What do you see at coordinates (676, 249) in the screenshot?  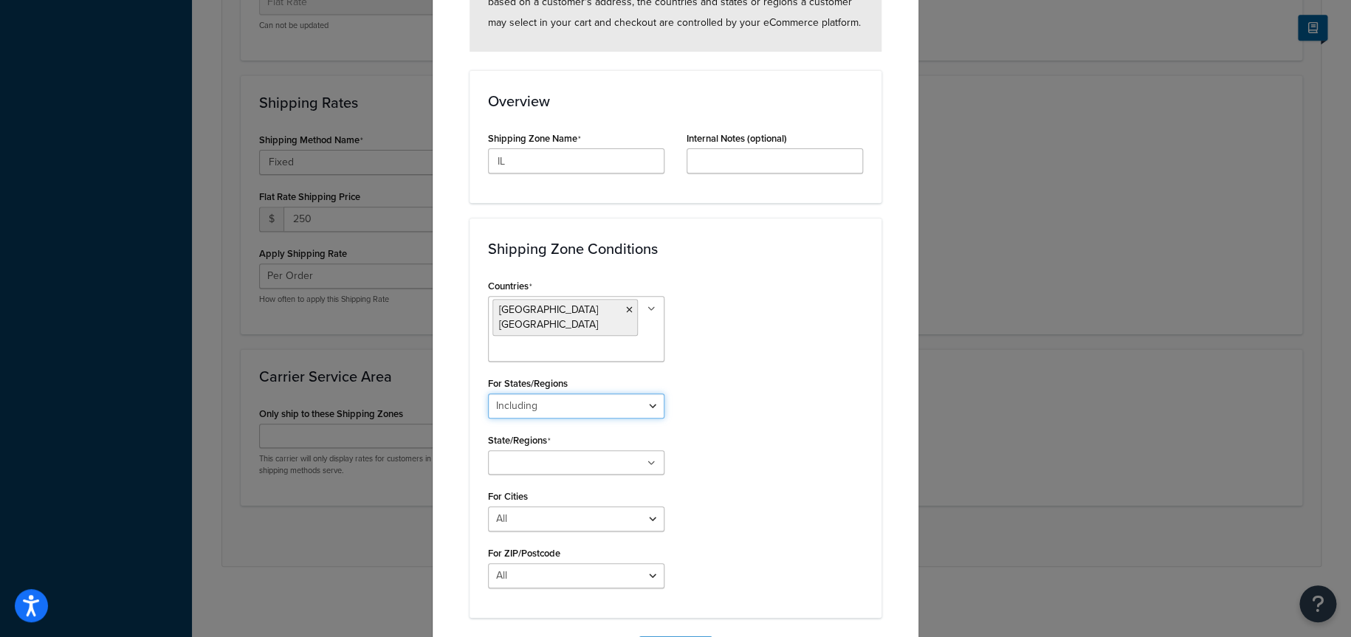 I see `h3: Shipping Zone Conditions` at bounding box center [676, 249].